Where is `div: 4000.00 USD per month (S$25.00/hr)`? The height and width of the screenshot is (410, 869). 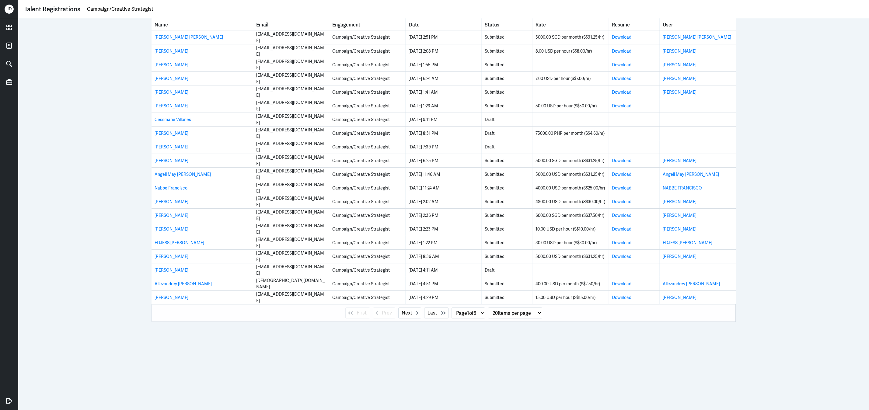
div: 4000.00 USD per month (S$25.00/hr) is located at coordinates (570, 188).